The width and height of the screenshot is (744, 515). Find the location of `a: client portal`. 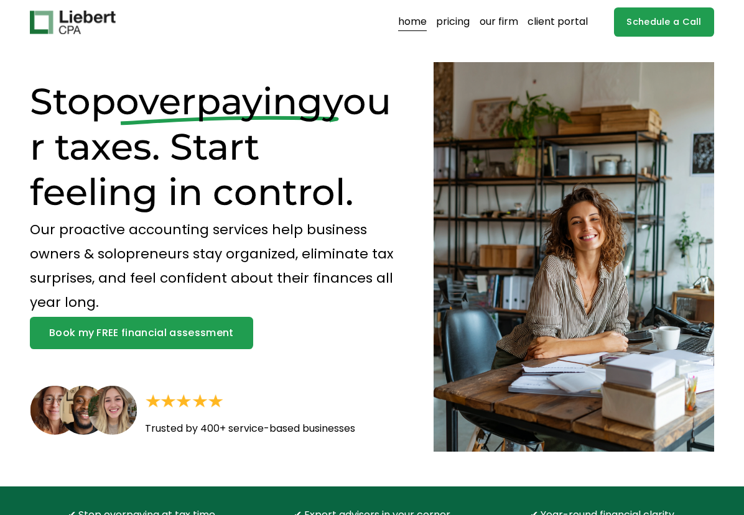

a: client portal is located at coordinates (557, 22).